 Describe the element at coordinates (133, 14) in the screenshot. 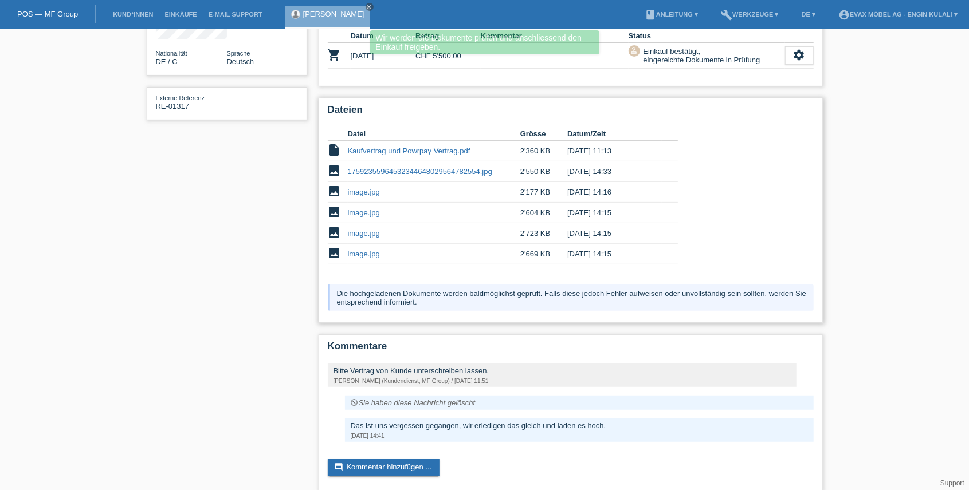

I see `a: Kund*innen` at that location.